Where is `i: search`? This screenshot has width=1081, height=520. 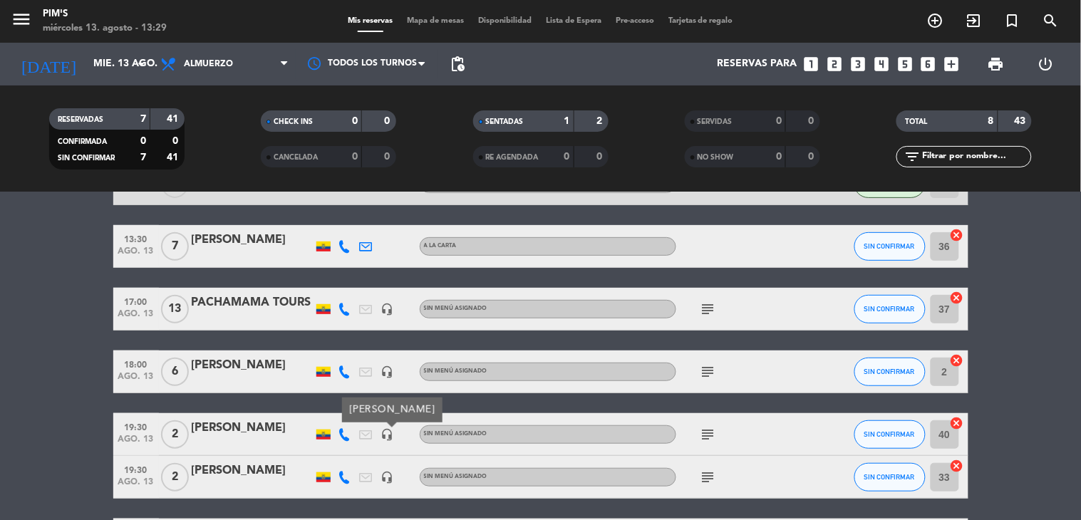
i: search is located at coordinates (1052, 21).